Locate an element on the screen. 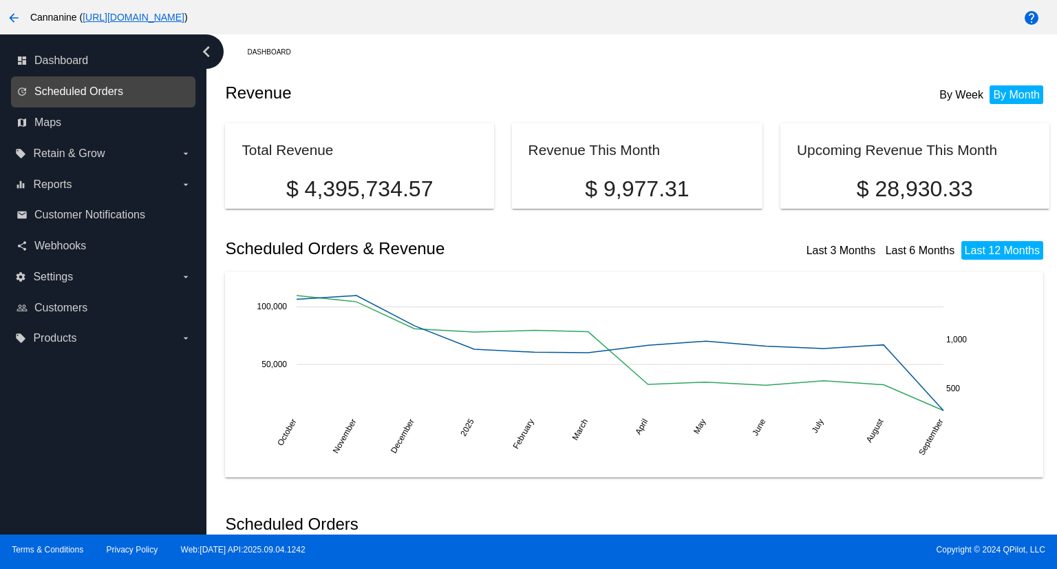  a: share Webhooks is located at coordinates (104, 246).